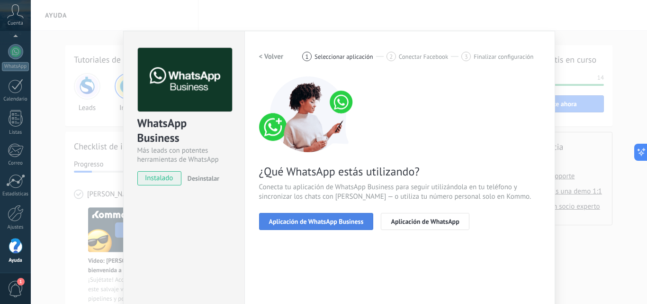 The height and width of the screenshot is (304, 647). Describe the element at coordinates (15, 23) in the screenshot. I see `span: Cuenta` at that location.